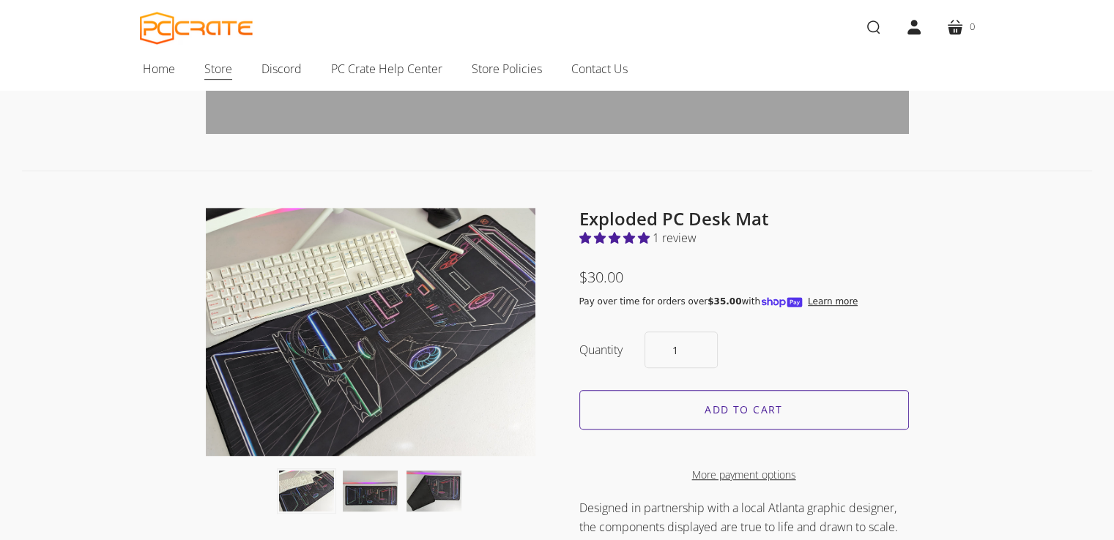 This screenshot has width=1114, height=540. What do you see at coordinates (281, 69) in the screenshot?
I see `a: Discord` at bounding box center [281, 69].